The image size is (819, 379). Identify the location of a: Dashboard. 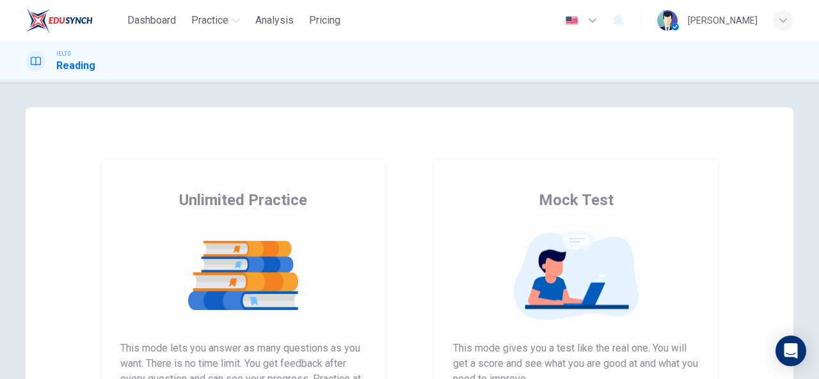
(152, 20).